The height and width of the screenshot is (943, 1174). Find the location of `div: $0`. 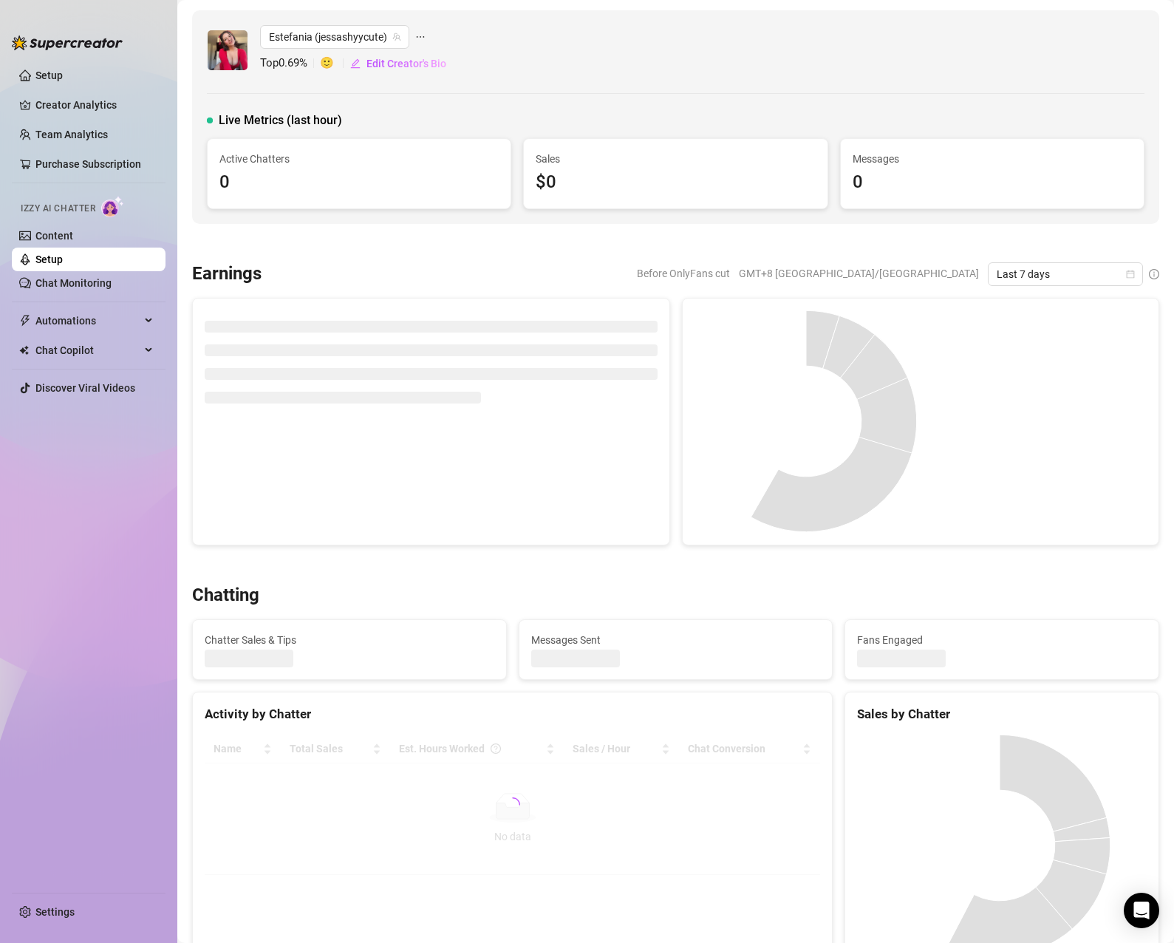

div: $0 is located at coordinates (675, 183).